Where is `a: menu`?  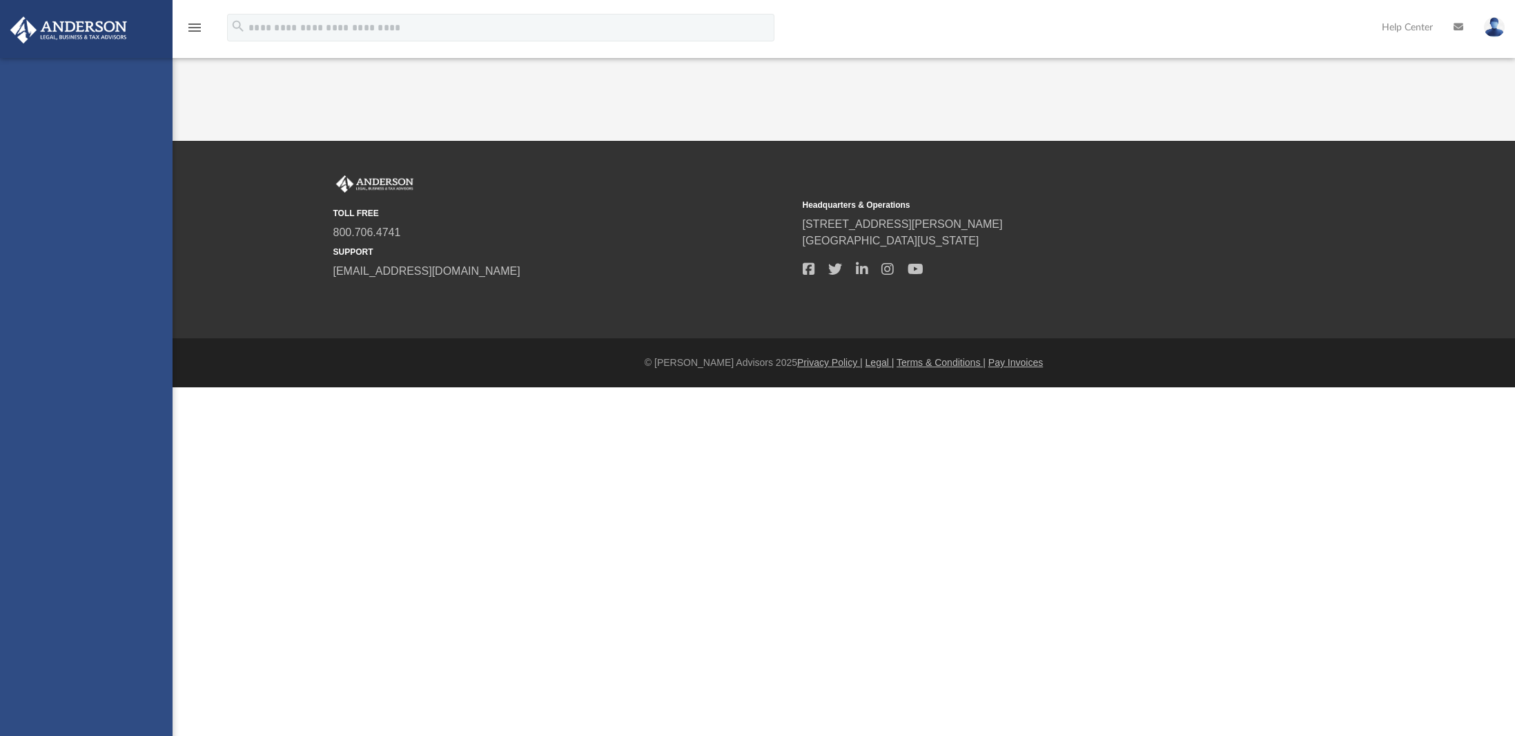 a: menu is located at coordinates (195, 31).